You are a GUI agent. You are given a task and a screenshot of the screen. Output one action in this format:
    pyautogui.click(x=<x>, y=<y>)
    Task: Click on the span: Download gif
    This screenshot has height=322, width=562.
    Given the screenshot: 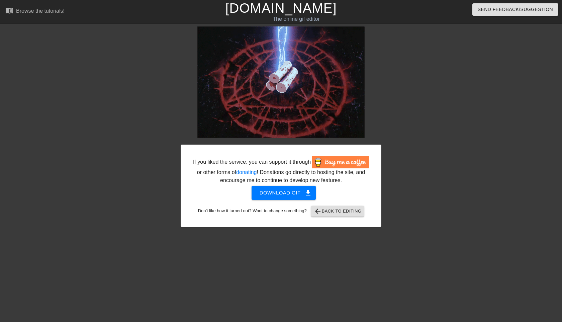 What is the action you would take?
    pyautogui.click(x=283, y=193)
    